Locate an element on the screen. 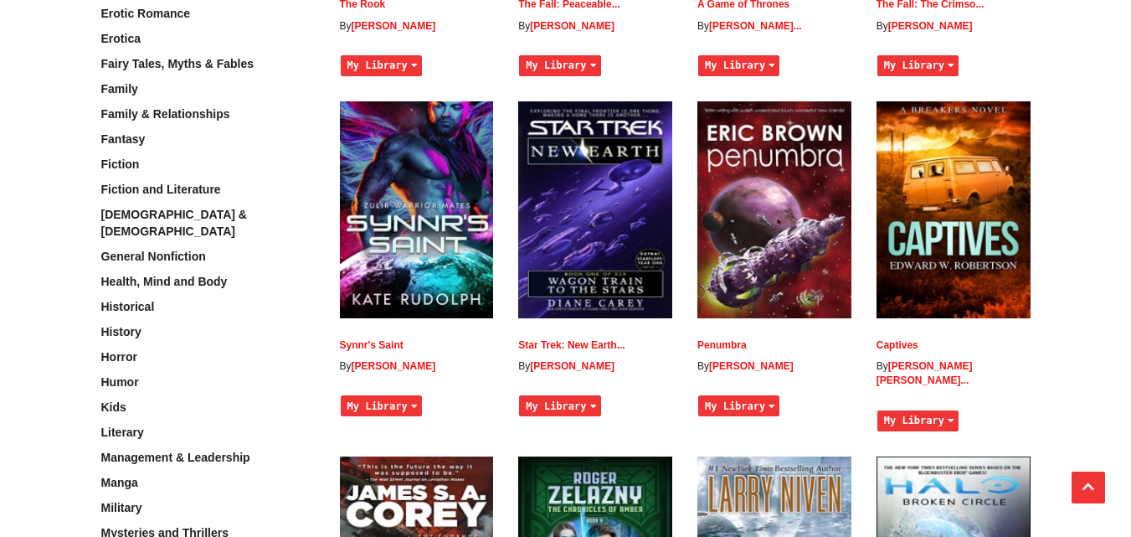 The width and height of the screenshot is (1131, 537). a: Kids is located at coordinates (114, 407).